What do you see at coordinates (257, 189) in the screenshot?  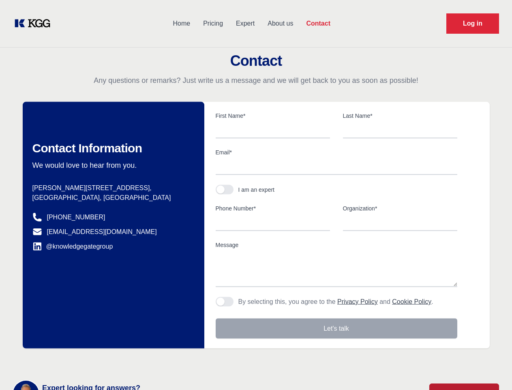 I see `div: I am an expert` at bounding box center [257, 189].